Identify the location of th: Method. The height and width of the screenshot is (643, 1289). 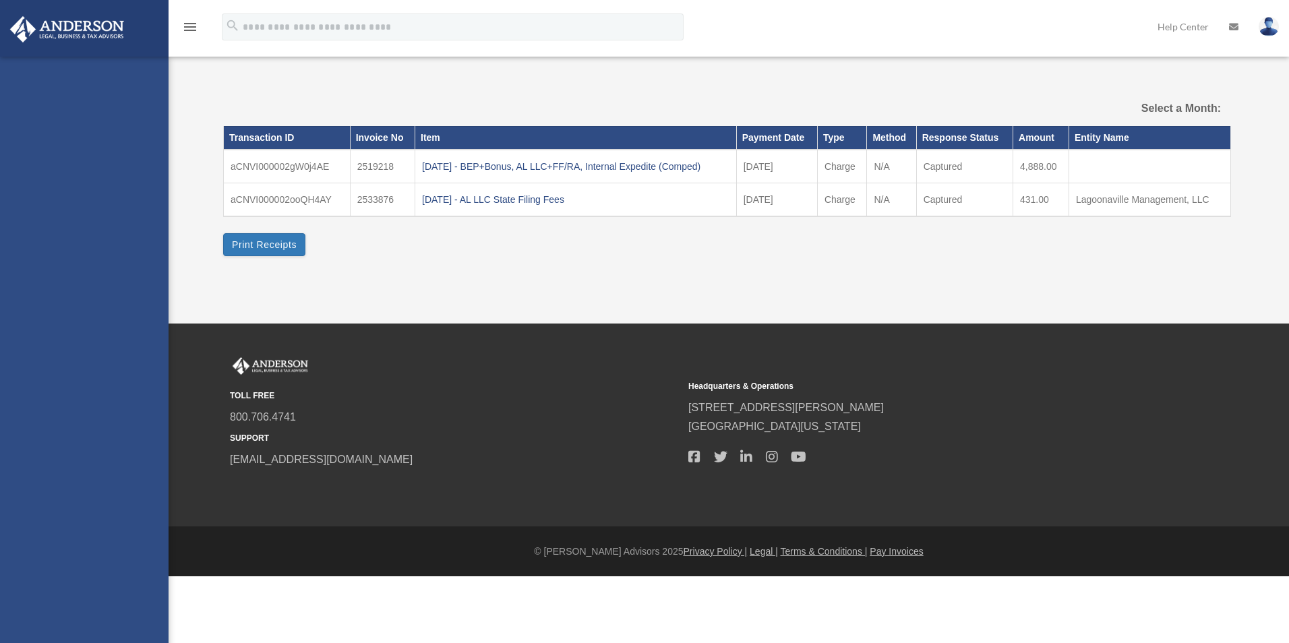
(891, 138).